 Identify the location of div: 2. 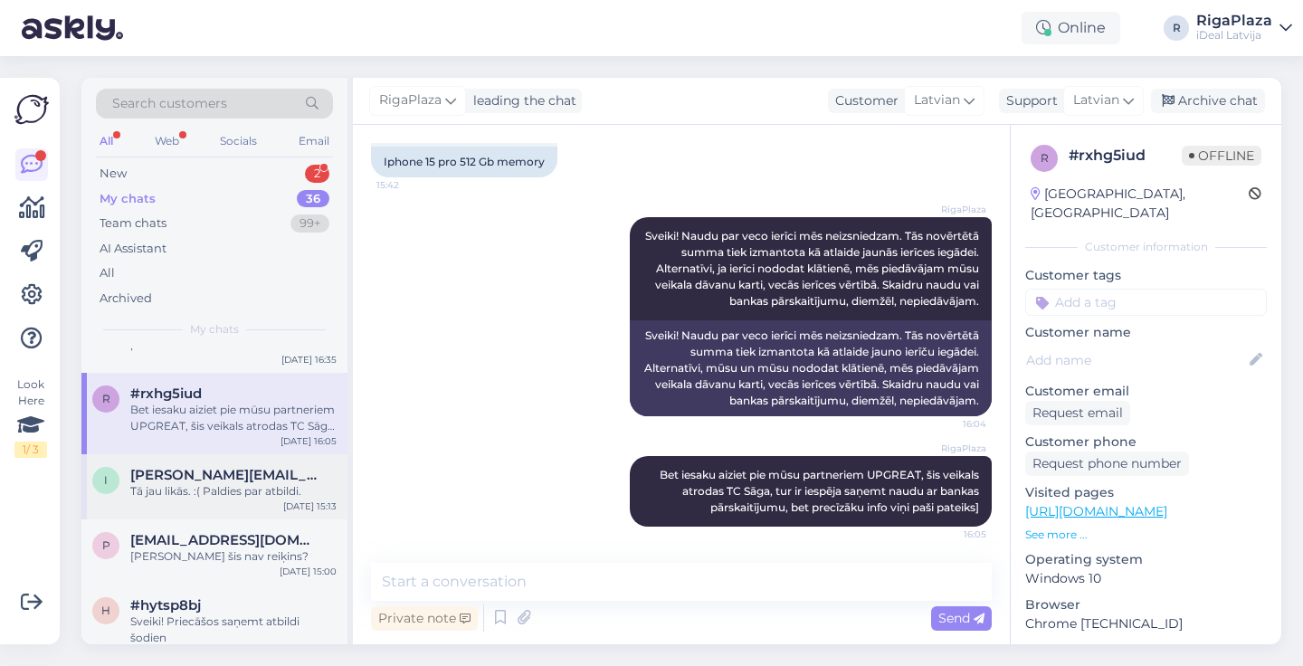
(317, 174).